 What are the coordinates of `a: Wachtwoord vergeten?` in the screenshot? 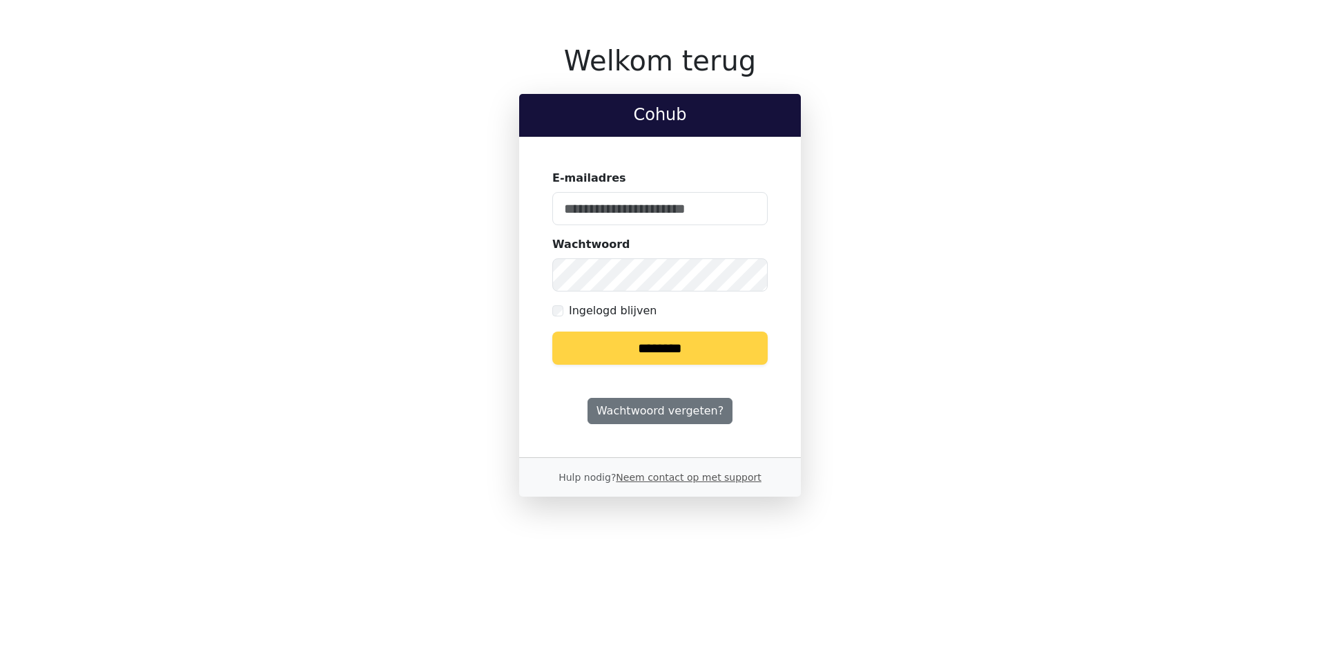 It's located at (660, 411).